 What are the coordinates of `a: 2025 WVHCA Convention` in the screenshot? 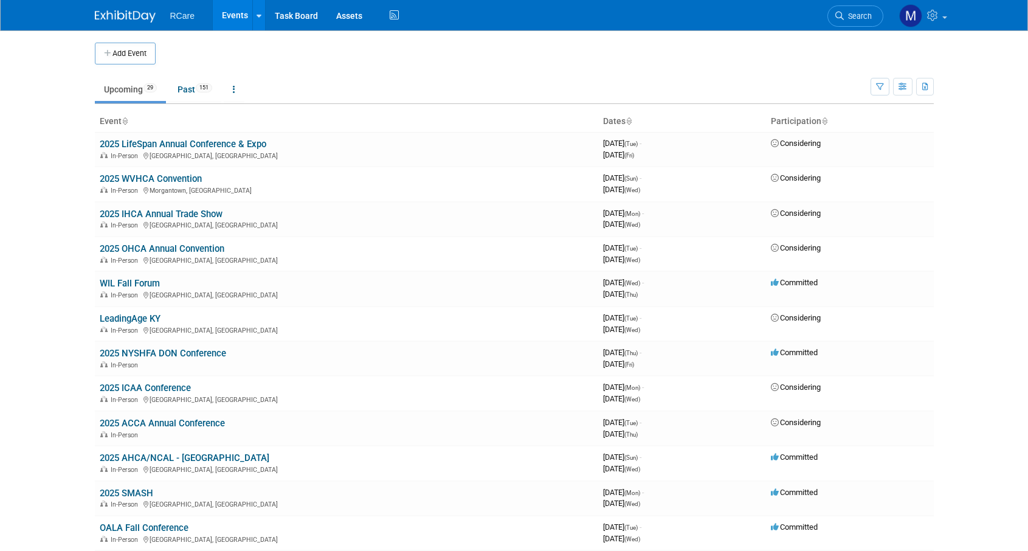 It's located at (151, 179).